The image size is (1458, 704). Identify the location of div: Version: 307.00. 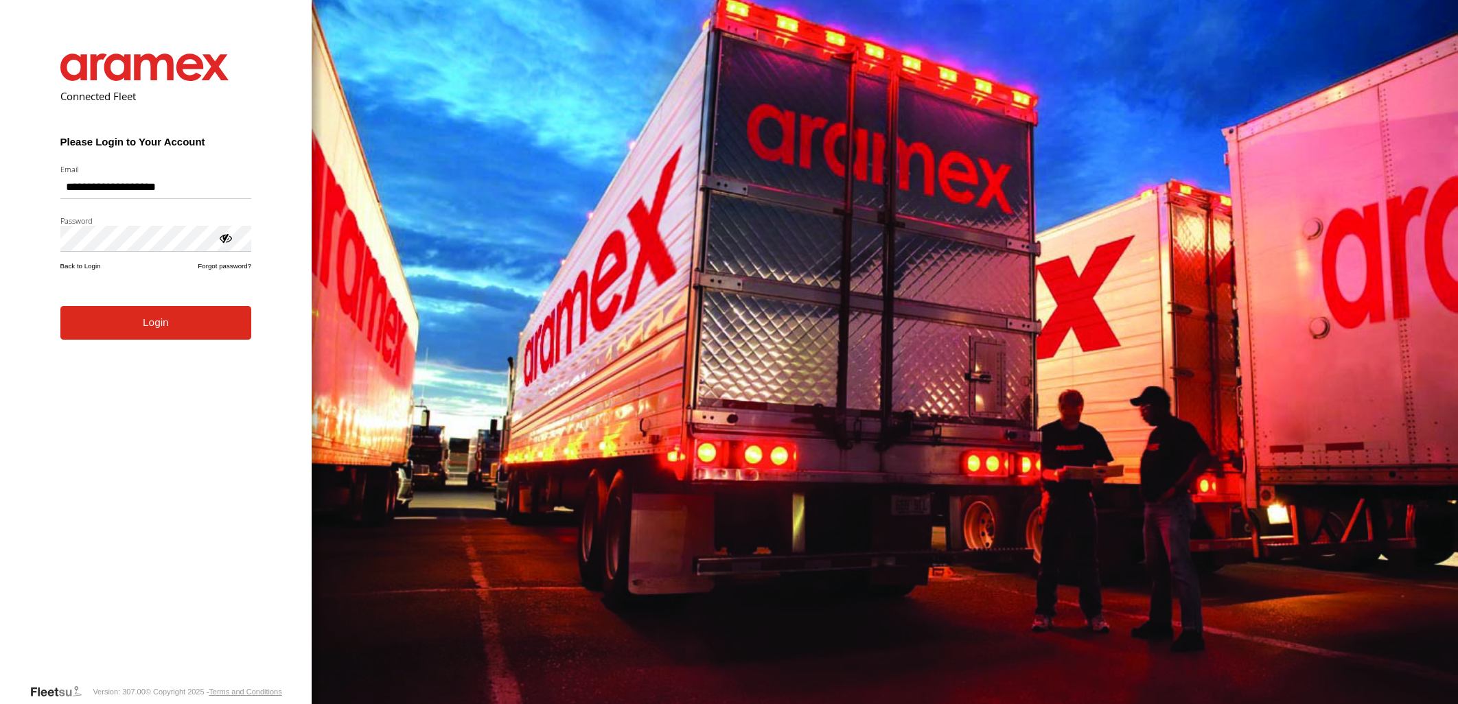
(119, 692).